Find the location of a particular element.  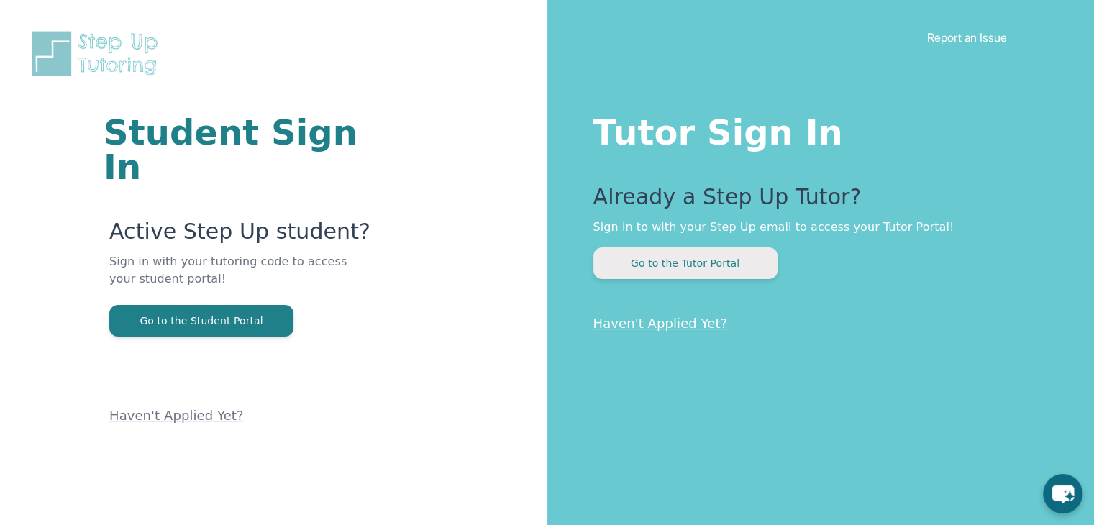

h1: Tutor Sign In is located at coordinates (815, 129).